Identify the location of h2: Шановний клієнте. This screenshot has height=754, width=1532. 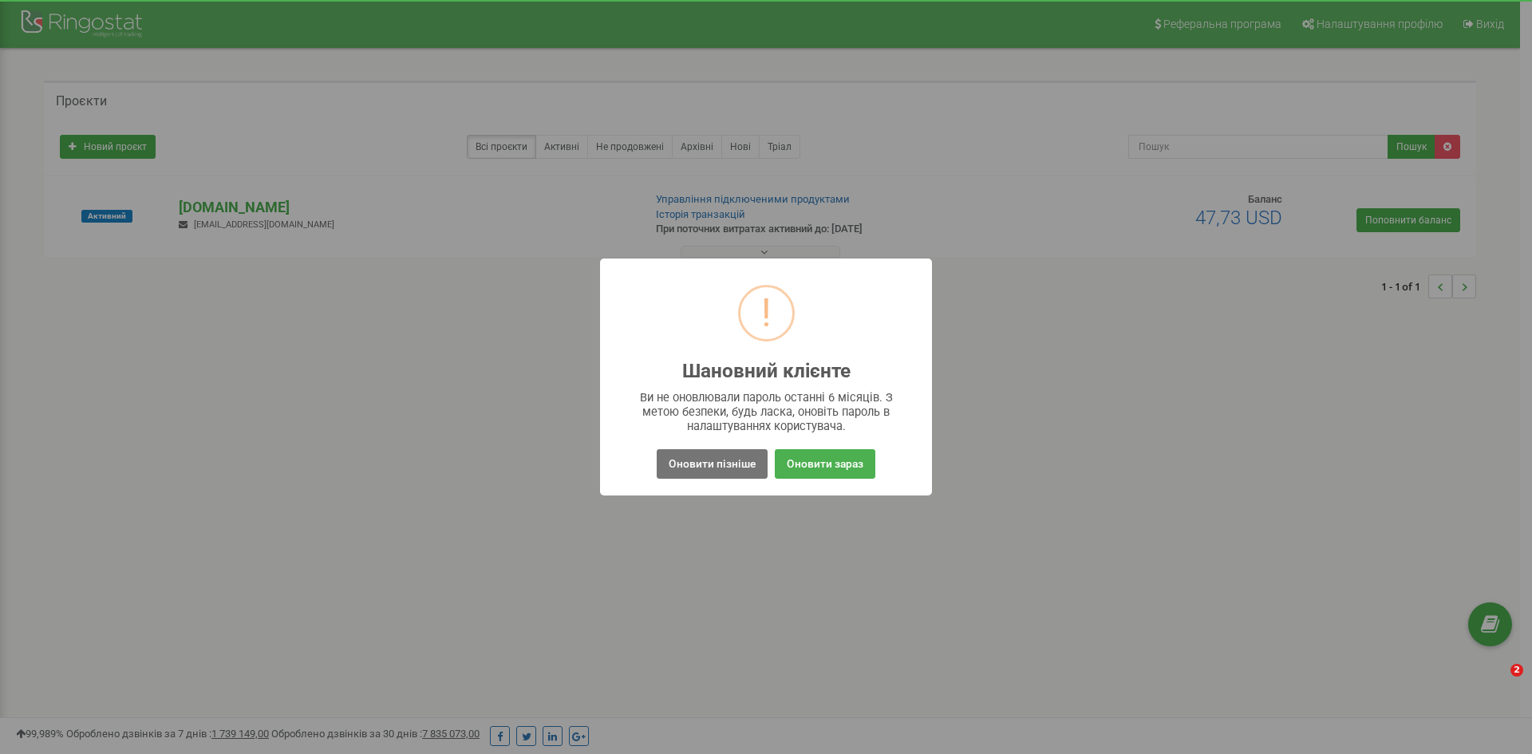
(766, 371).